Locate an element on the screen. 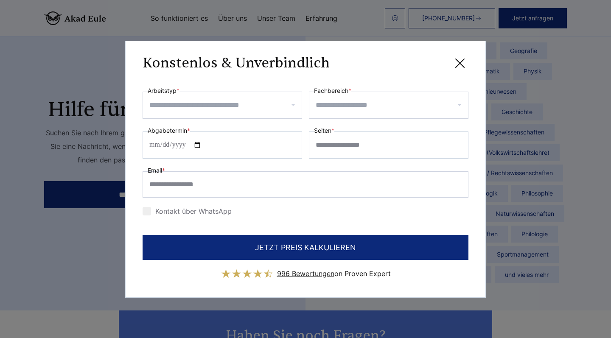  label: Kontakt über WhatsApp is located at coordinates (187, 211).